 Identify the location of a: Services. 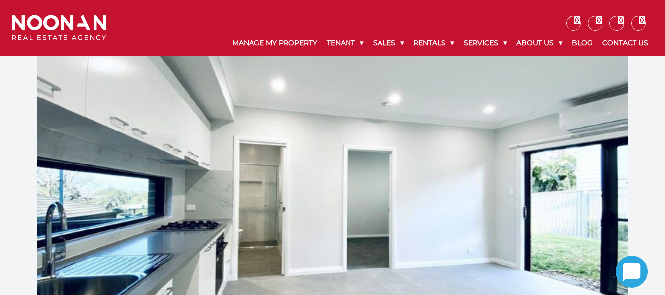
(485, 43).